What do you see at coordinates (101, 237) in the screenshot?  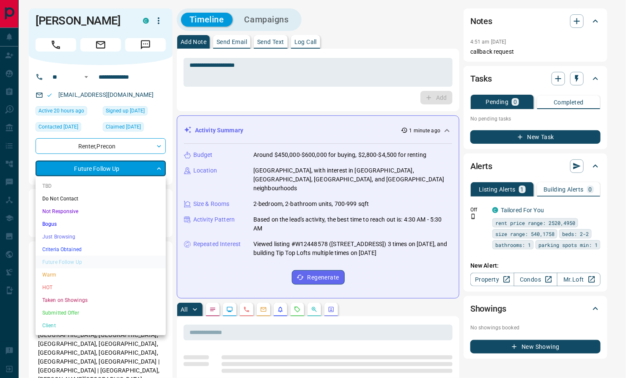 I see `li: Just Browsing` at bounding box center [101, 237].